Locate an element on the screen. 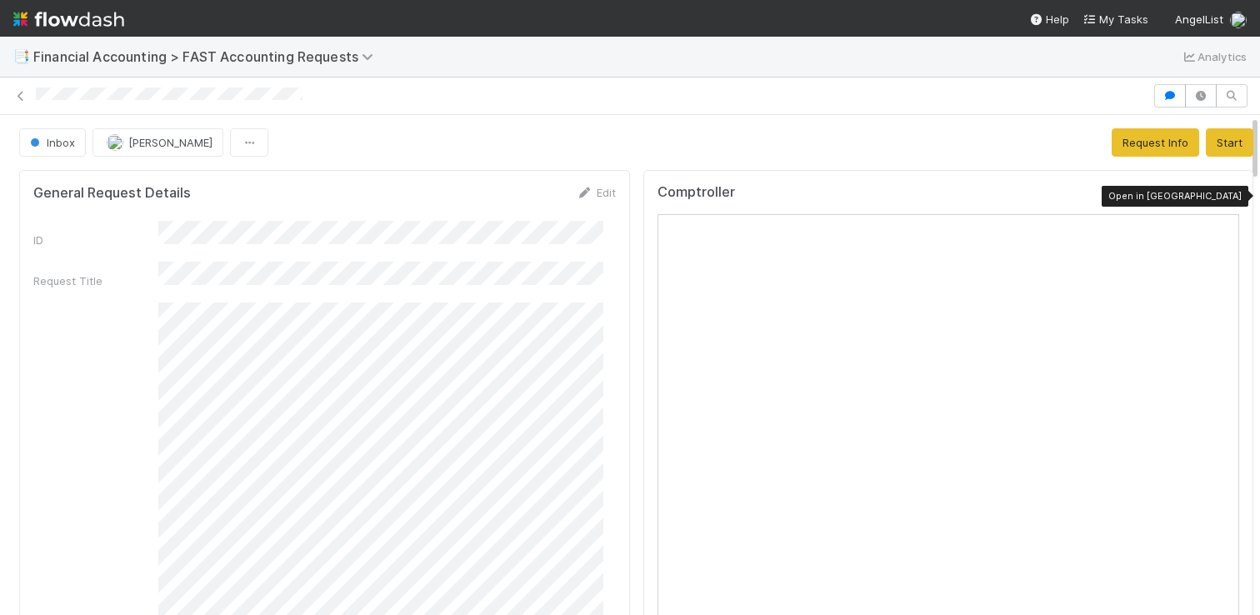  span: Financial Accounting > FAST Accounting Requests is located at coordinates (207, 57).